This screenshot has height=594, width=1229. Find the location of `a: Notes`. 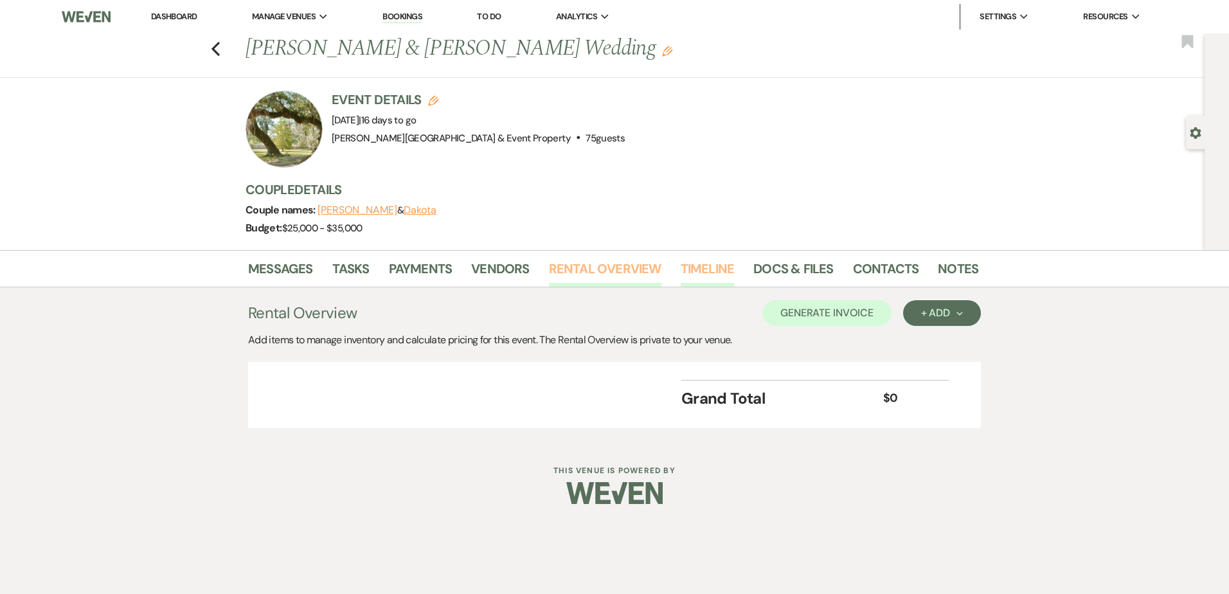

a: Notes is located at coordinates (958, 273).